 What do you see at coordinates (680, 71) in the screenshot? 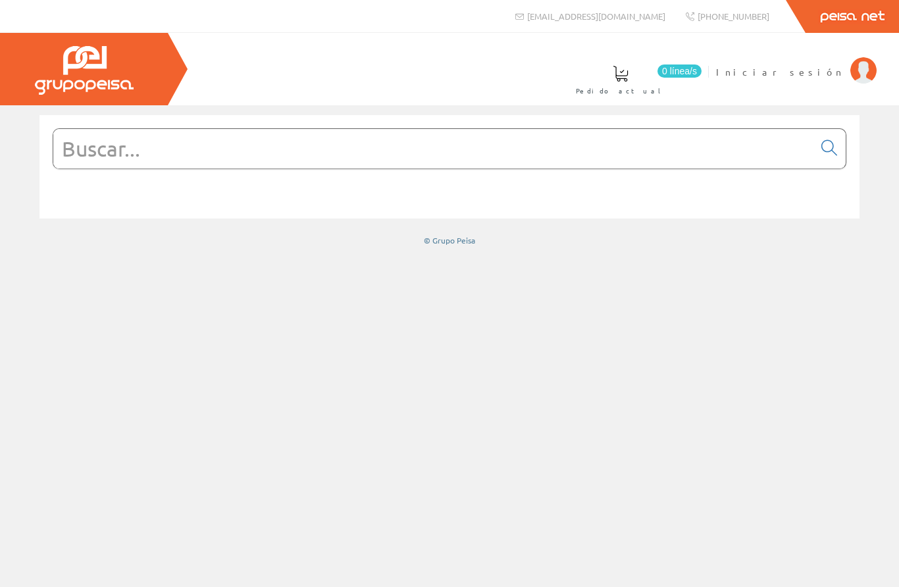
I see `span: 0 línea/s` at bounding box center [680, 71].